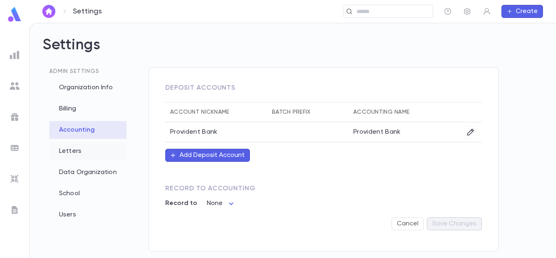  What do you see at coordinates (88, 193) in the screenshot?
I see `div: School` at bounding box center [88, 193].